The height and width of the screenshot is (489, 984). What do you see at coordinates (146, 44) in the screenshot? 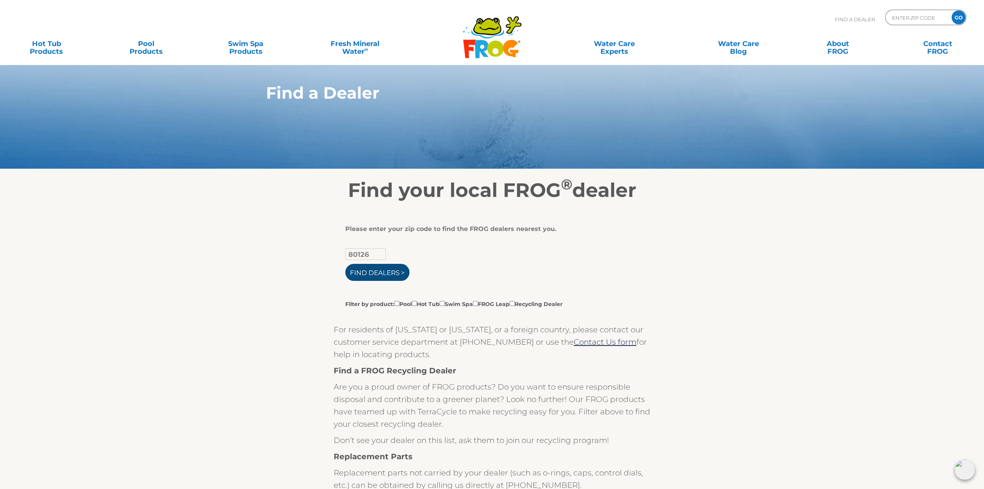
I see `a: PoolProducts` at bounding box center [146, 44].